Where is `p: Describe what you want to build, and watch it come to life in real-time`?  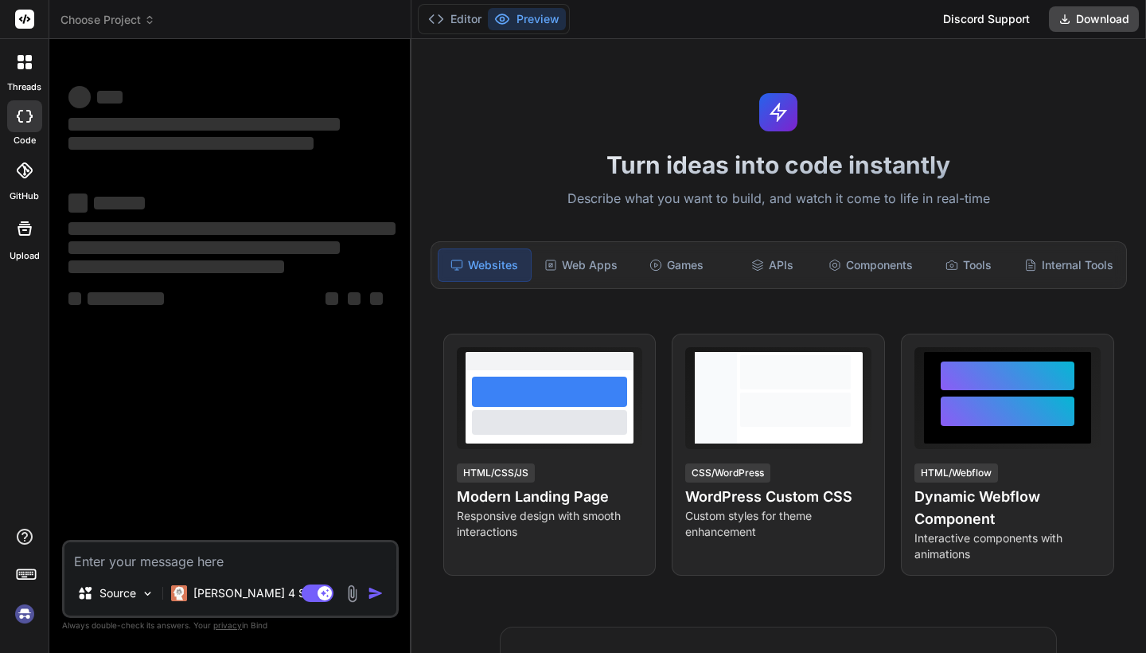 p: Describe what you want to build, and watch it come to life in real-time is located at coordinates (778, 199).